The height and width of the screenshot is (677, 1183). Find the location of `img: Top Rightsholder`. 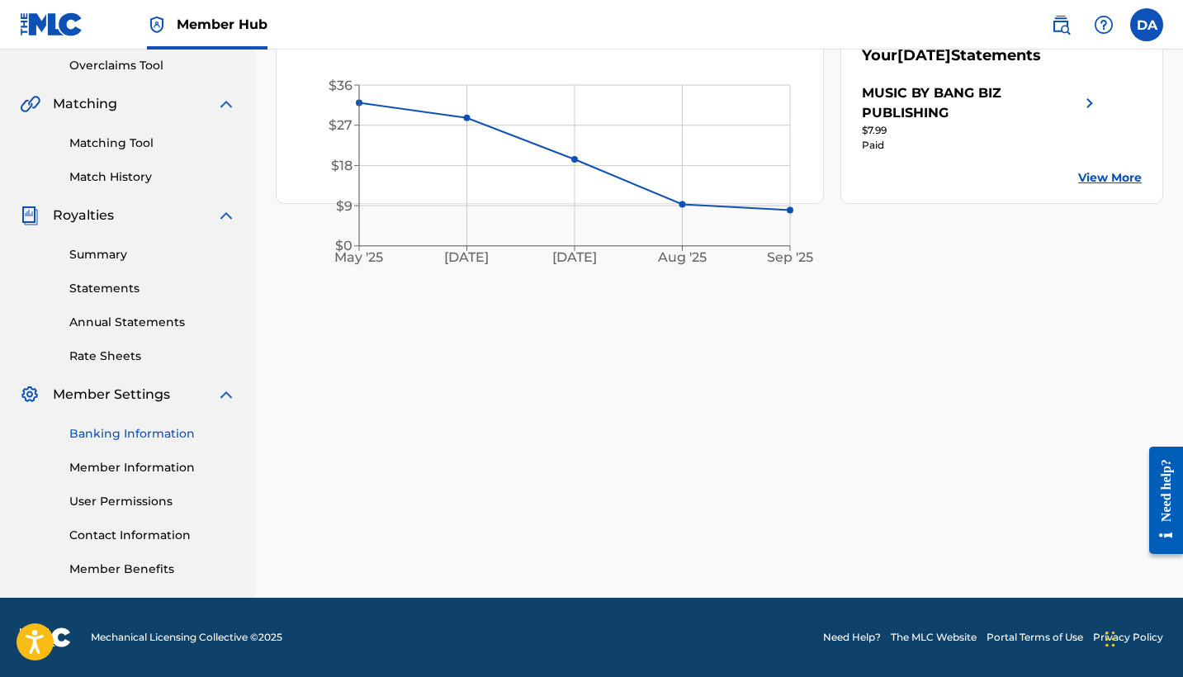

img: Top Rightsholder is located at coordinates (157, 25).